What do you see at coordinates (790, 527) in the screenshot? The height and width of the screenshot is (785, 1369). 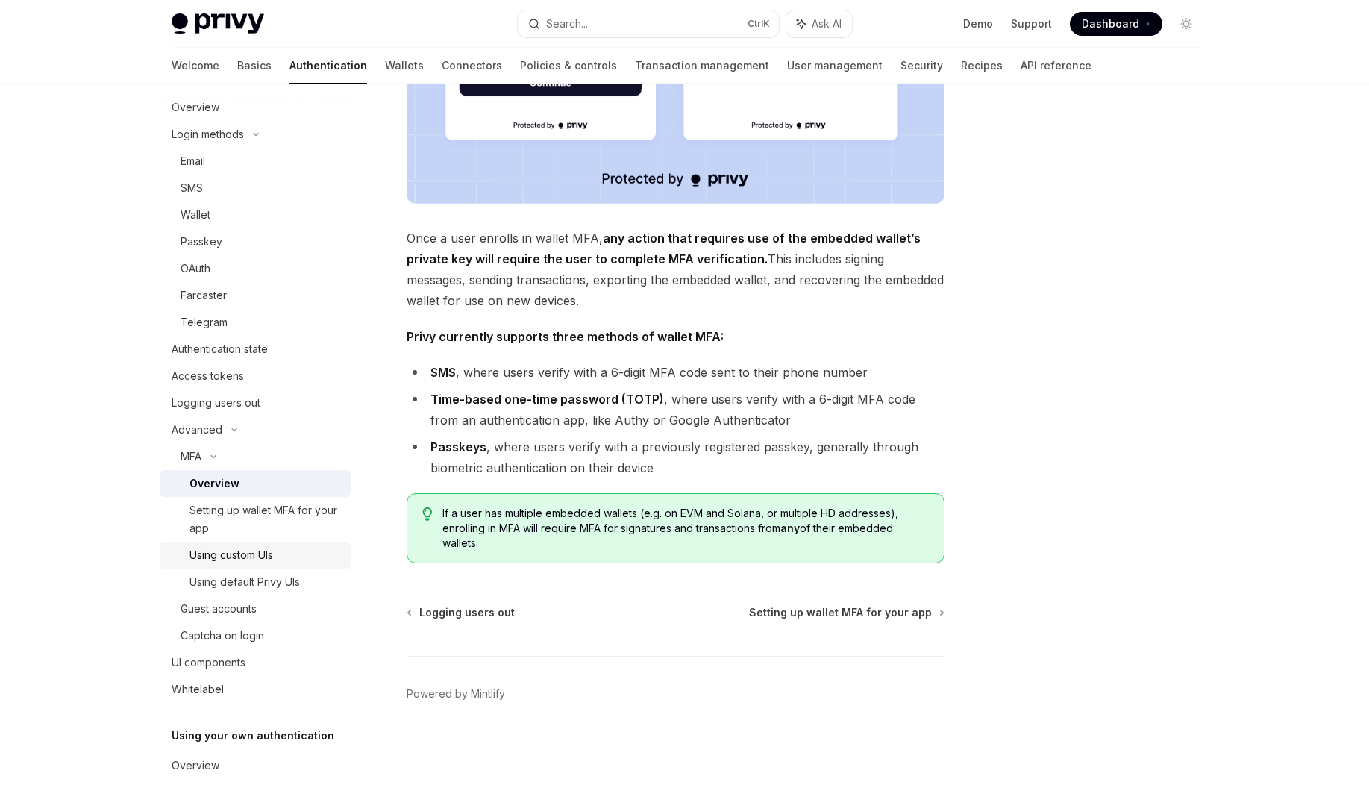 I see `strong: any` at bounding box center [790, 527].